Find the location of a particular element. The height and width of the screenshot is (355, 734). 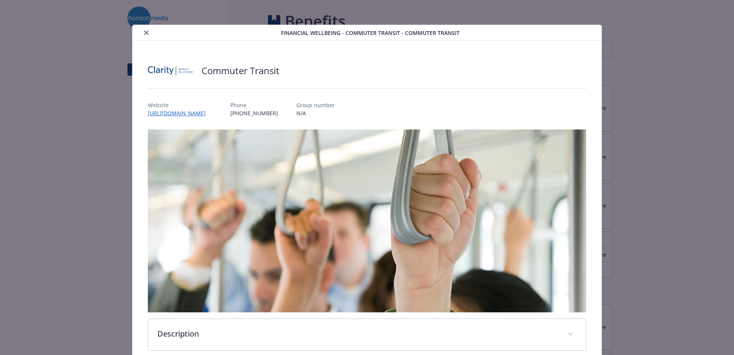

span: Financial Wellbeing - Commuter Transit - Commuter Transit is located at coordinates (370, 33).